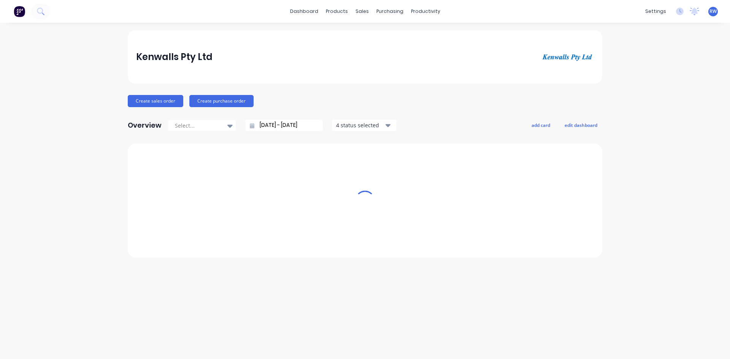 The height and width of the screenshot is (359, 730). I want to click on div: Overview, so click(144, 125).